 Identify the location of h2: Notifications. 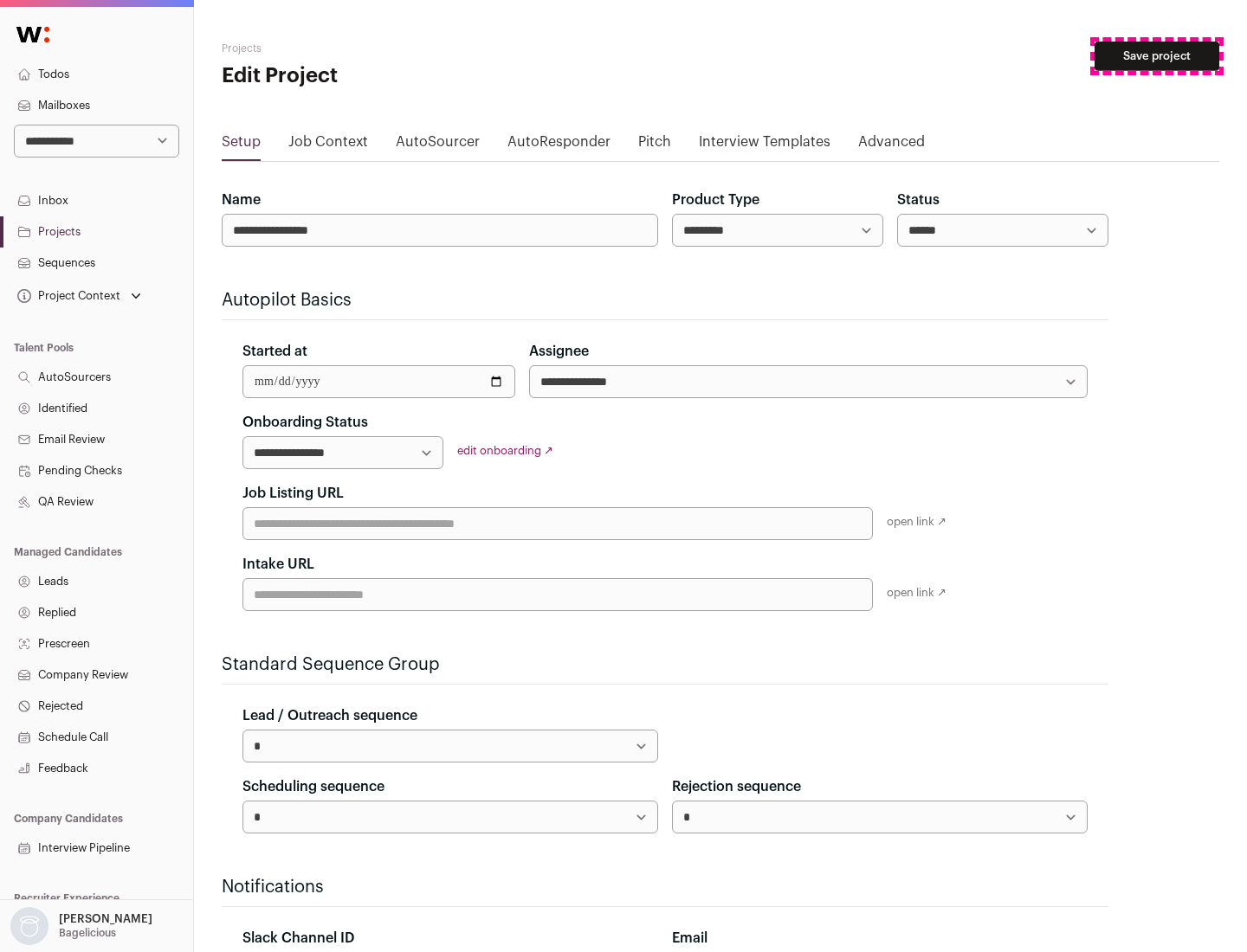
(665, 887).